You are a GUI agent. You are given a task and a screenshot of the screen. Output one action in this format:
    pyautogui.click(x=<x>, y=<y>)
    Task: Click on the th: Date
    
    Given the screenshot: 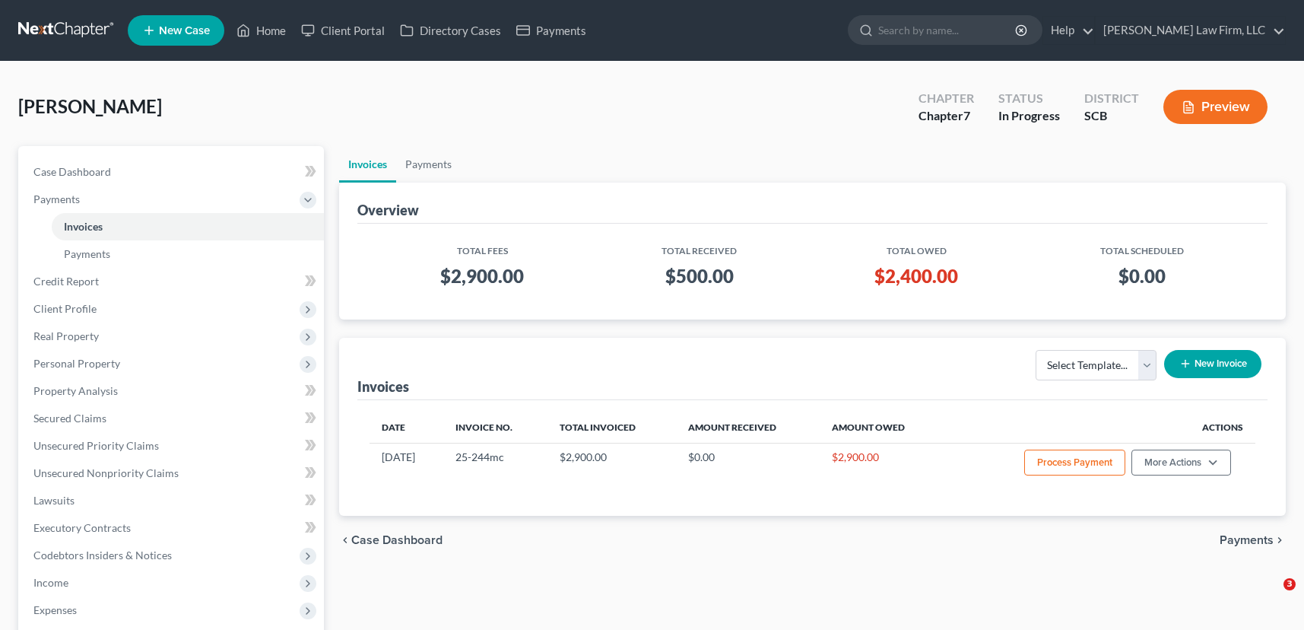 What is the action you would take?
    pyautogui.click(x=406, y=427)
    